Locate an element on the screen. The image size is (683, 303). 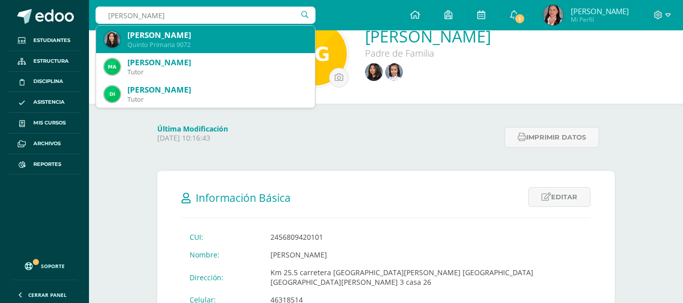
a: Editar is located at coordinates (559, 197).